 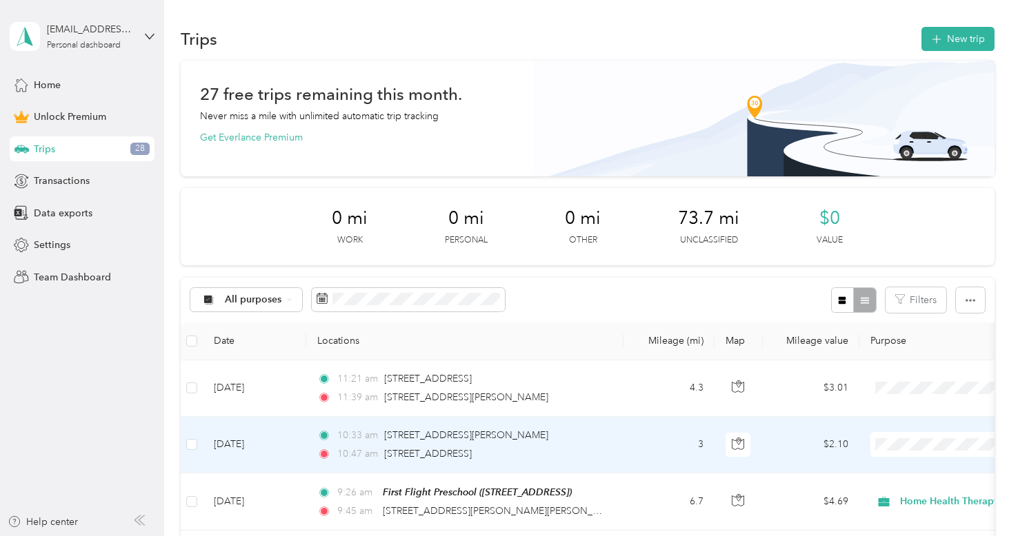 I want to click on span: Team Dashboard, so click(x=72, y=277).